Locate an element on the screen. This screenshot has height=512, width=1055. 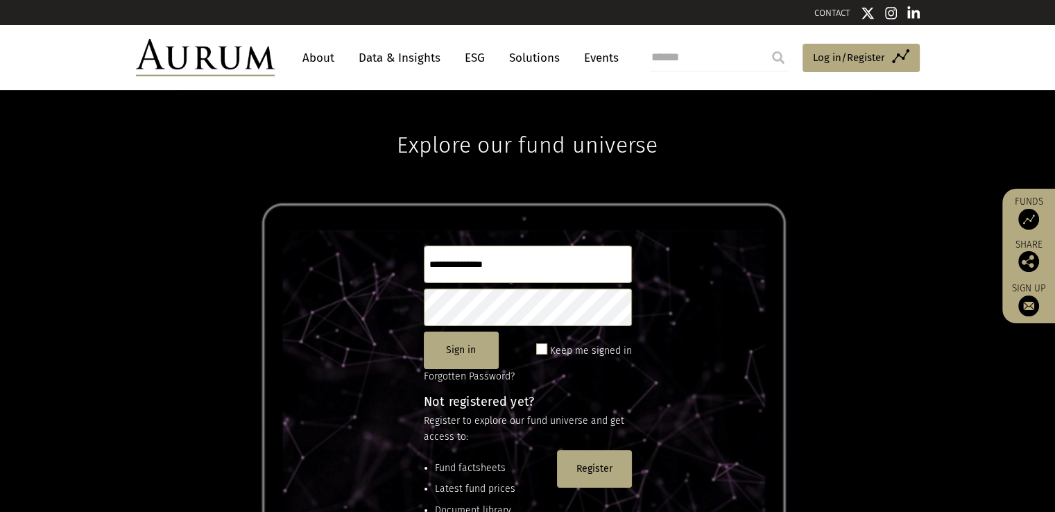
a: Solutions is located at coordinates (534, 58).